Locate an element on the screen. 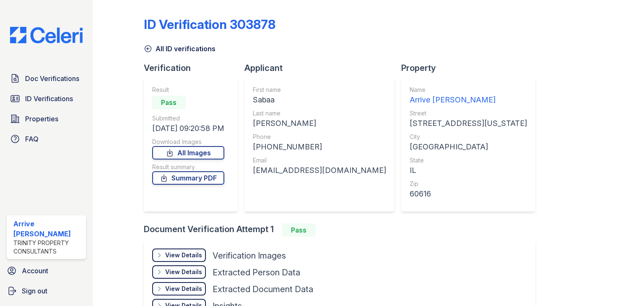 The image size is (644, 306). div: Verification Images is located at coordinates (249, 255).